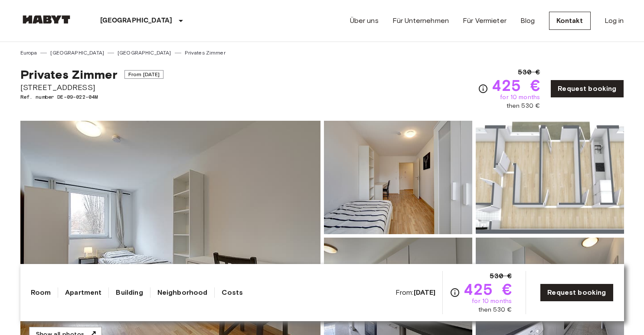 Image resolution: width=644 pixels, height=335 pixels. What do you see at coordinates (129, 293) in the screenshot?
I see `a: Building` at bounding box center [129, 293].